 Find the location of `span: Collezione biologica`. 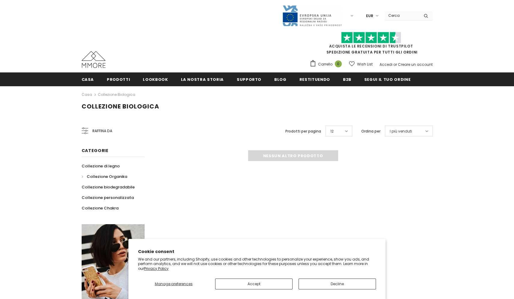

span: Collezione biologica is located at coordinates (120, 106).